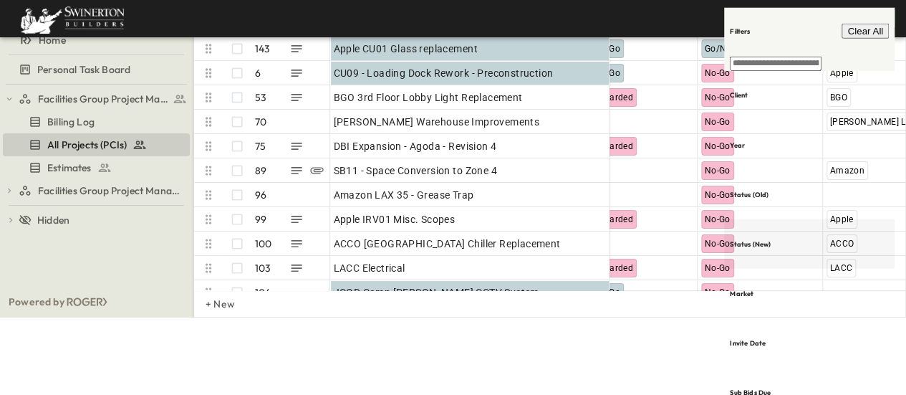  What do you see at coordinates (263, 268) in the screenshot?
I see `p: 103` at bounding box center [263, 268].